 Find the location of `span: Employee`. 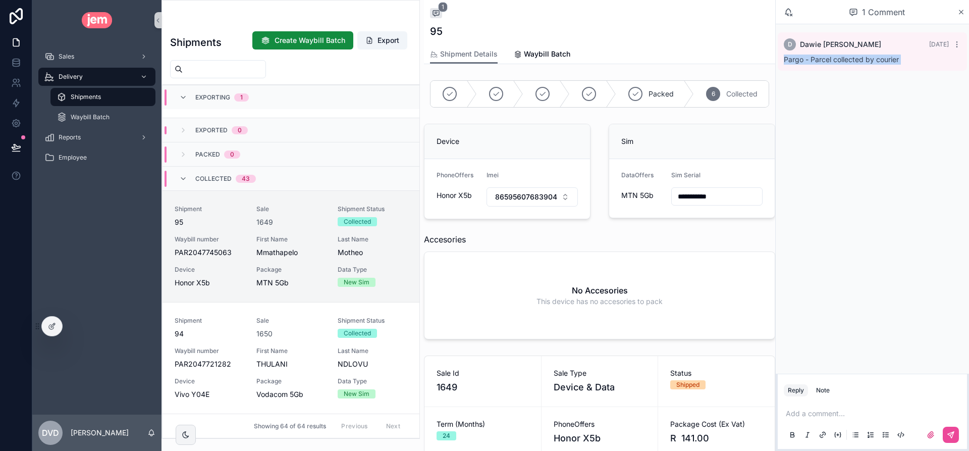

span: Employee is located at coordinates (73, 157).